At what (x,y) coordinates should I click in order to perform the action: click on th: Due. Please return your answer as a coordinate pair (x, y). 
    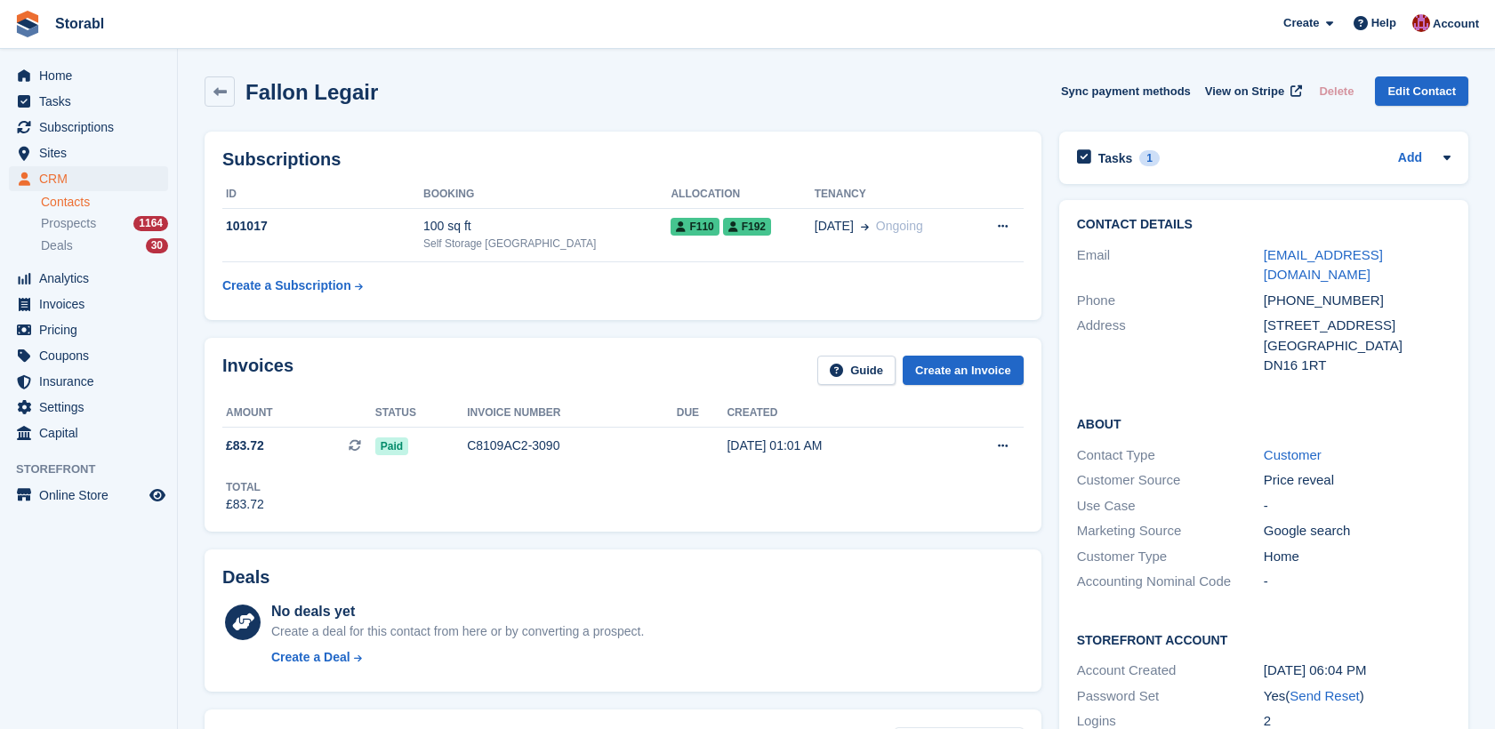
    Looking at the image, I should click on (702, 414).